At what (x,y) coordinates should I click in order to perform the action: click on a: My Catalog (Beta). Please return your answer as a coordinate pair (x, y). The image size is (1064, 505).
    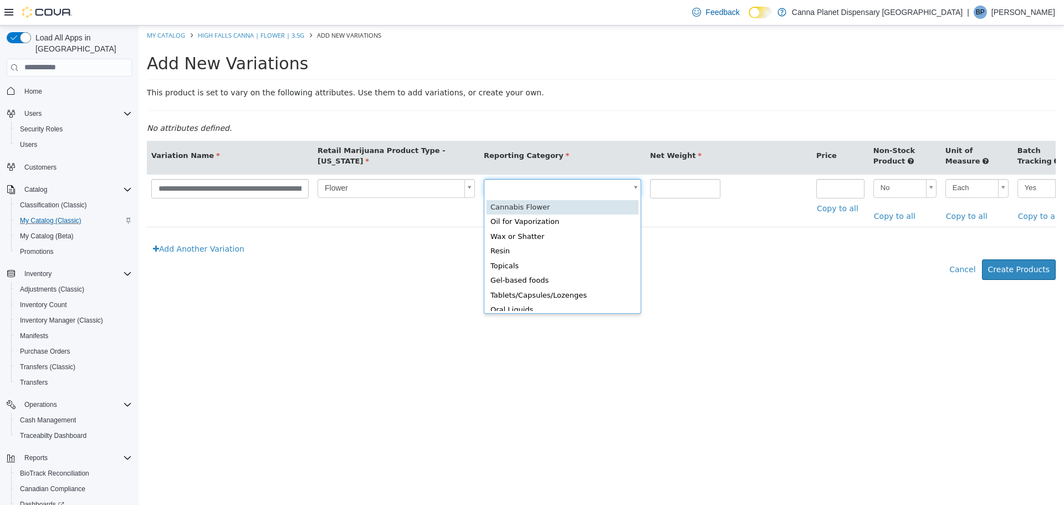
    Looking at the image, I should click on (47, 236).